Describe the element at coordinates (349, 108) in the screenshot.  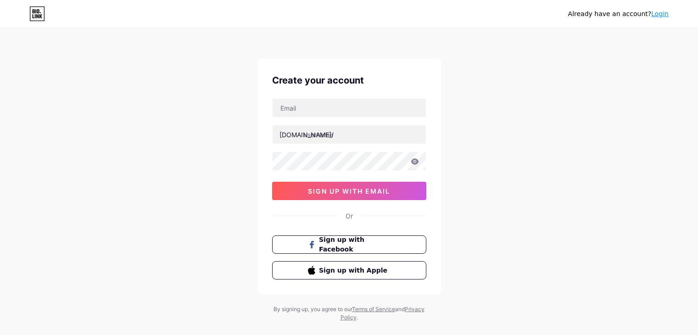
I see `input: Email` at that location.